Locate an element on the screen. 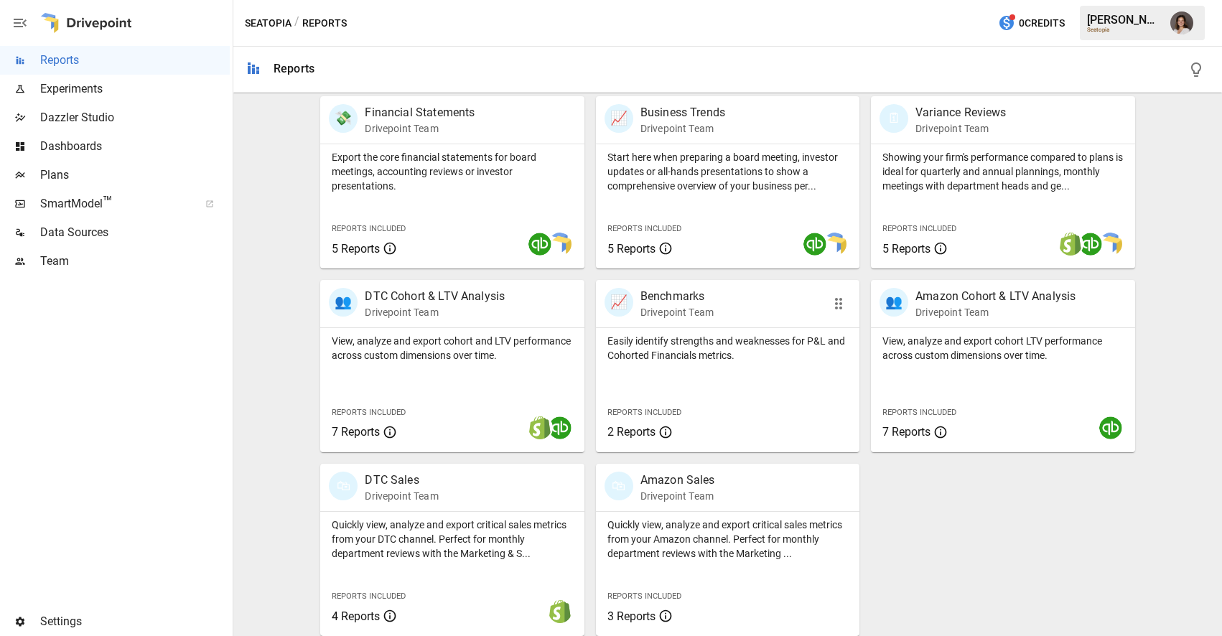  div: Reports is located at coordinates (294, 68).